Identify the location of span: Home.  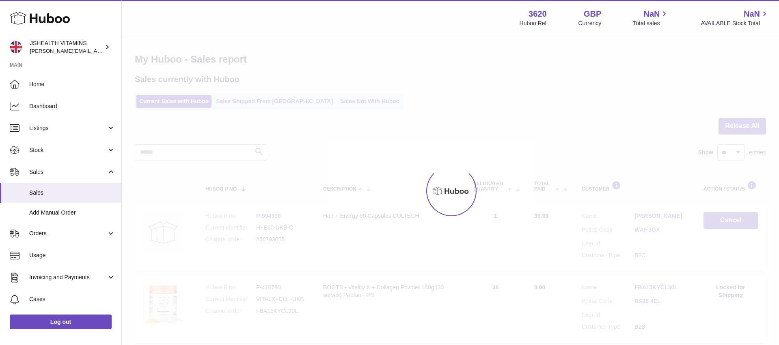
(72, 84).